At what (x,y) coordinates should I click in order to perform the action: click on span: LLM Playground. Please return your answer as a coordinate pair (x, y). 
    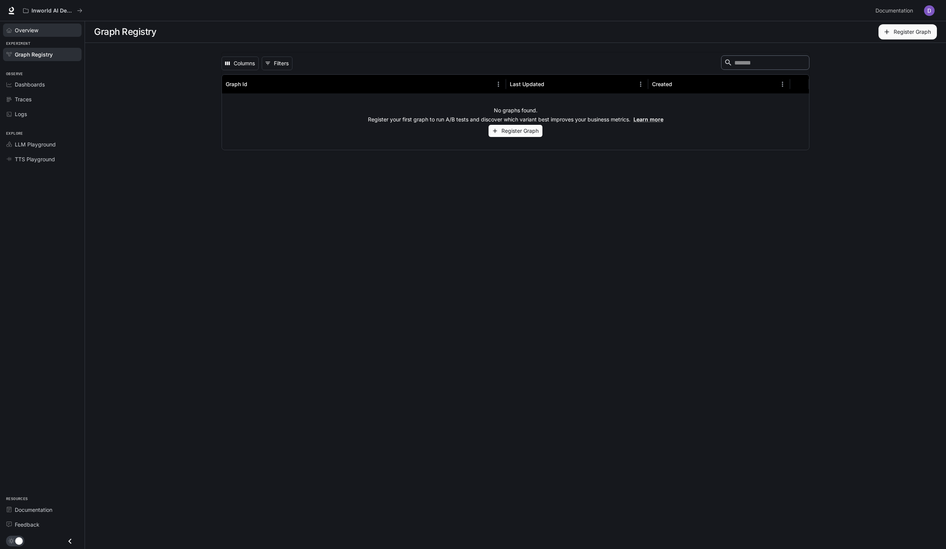
    Looking at the image, I should click on (35, 144).